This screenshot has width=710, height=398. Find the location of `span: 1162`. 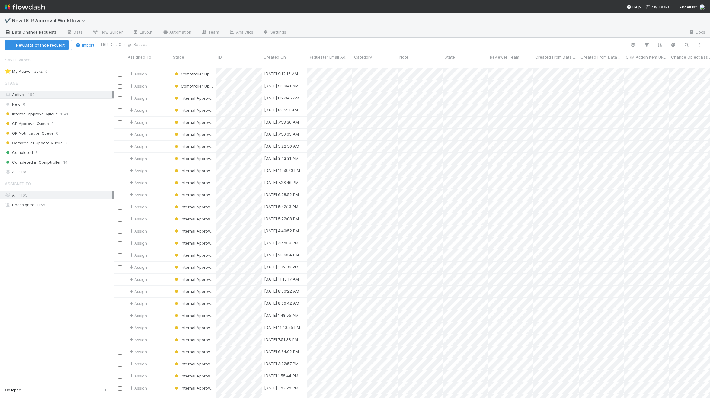

span: 1162 is located at coordinates (30, 94).